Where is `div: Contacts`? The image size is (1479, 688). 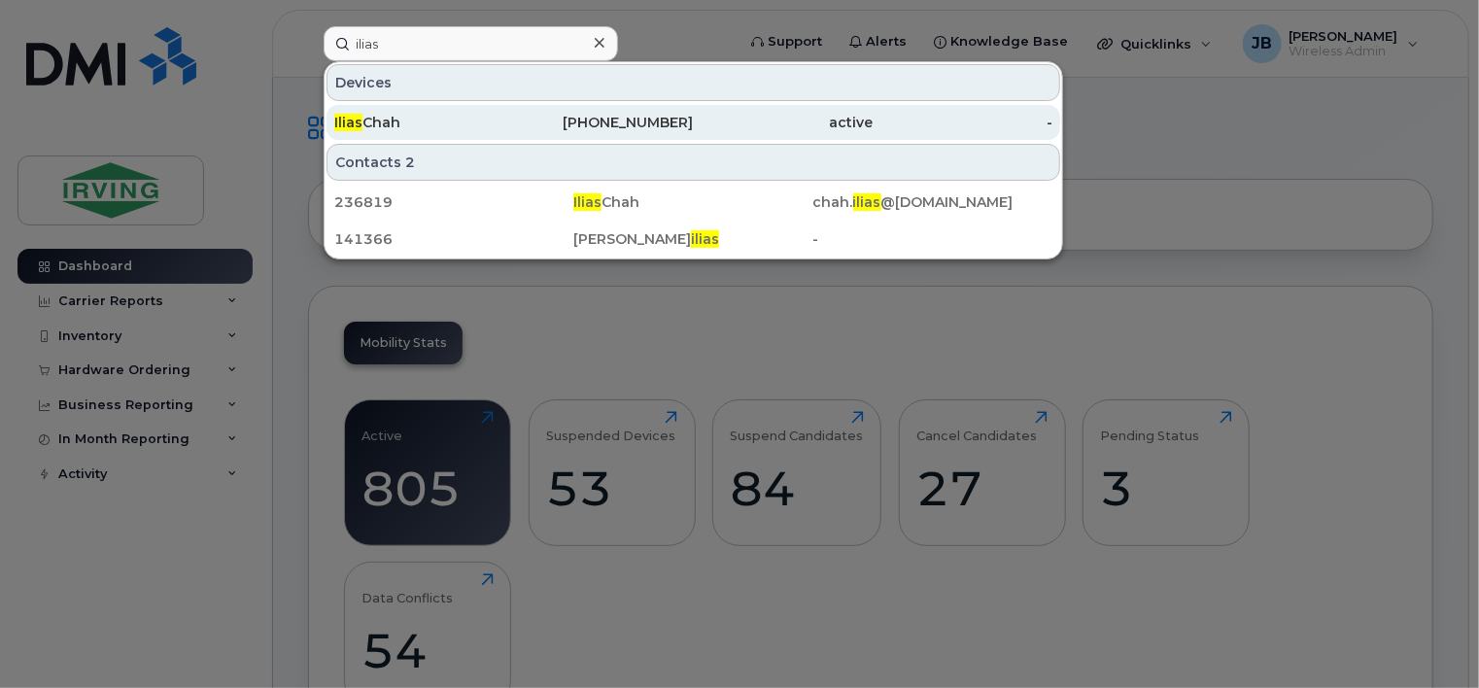 div: Contacts is located at coordinates (693, 162).